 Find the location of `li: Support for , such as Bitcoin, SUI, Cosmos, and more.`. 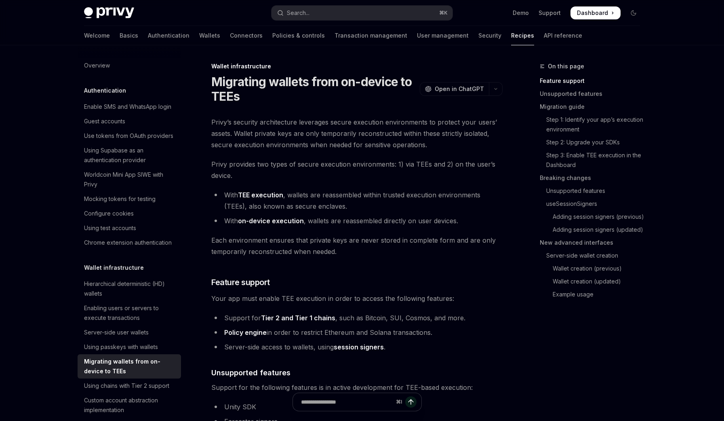

li: Support for , such as Bitcoin, SUI, Cosmos, and more. is located at coordinates (357, 318).